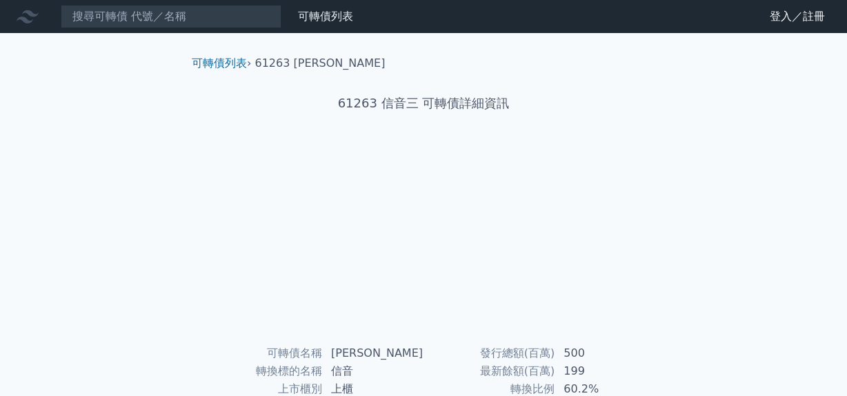 The height and width of the screenshot is (396, 847). Describe the element at coordinates (260, 354) in the screenshot. I see `td: 可轉債名稱` at that location.